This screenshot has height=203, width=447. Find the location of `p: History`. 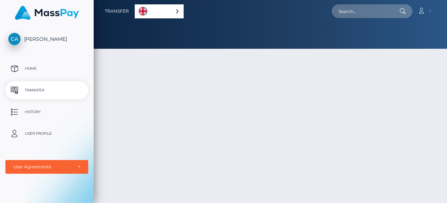

p: History is located at coordinates (47, 112).